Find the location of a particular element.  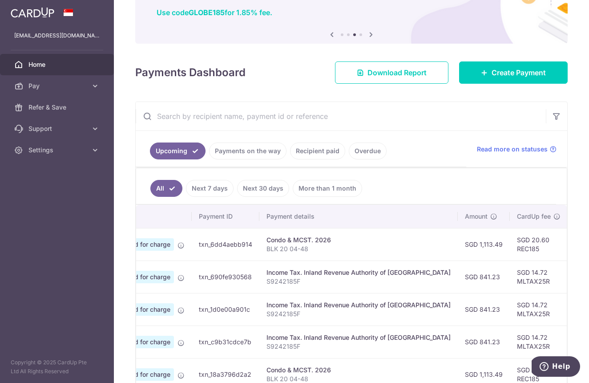

img: CardUp is located at coordinates (32, 12).